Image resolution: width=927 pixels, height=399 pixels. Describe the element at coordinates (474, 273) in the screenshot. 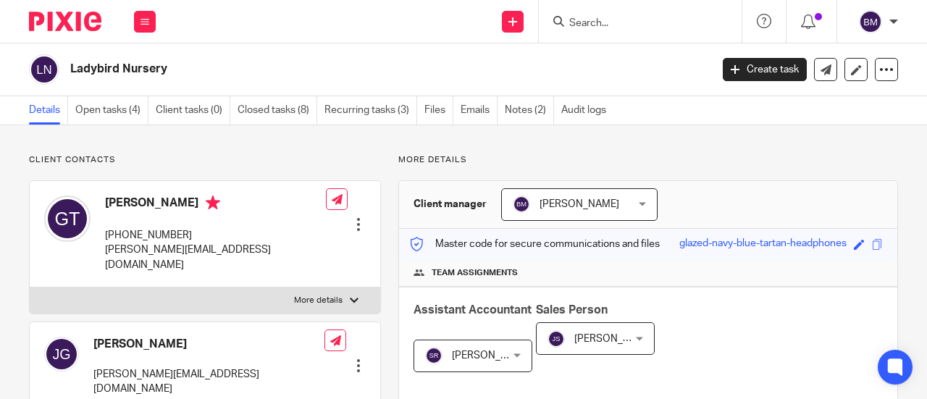

I see `span: Team assignments` at that location.